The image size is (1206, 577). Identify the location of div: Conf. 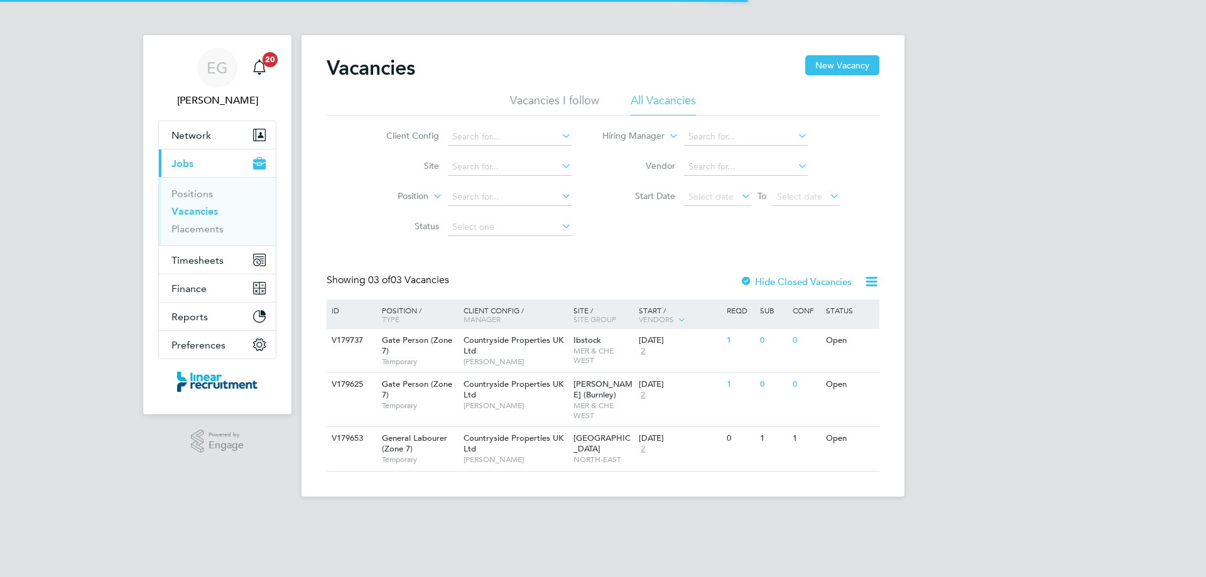
(806, 310).